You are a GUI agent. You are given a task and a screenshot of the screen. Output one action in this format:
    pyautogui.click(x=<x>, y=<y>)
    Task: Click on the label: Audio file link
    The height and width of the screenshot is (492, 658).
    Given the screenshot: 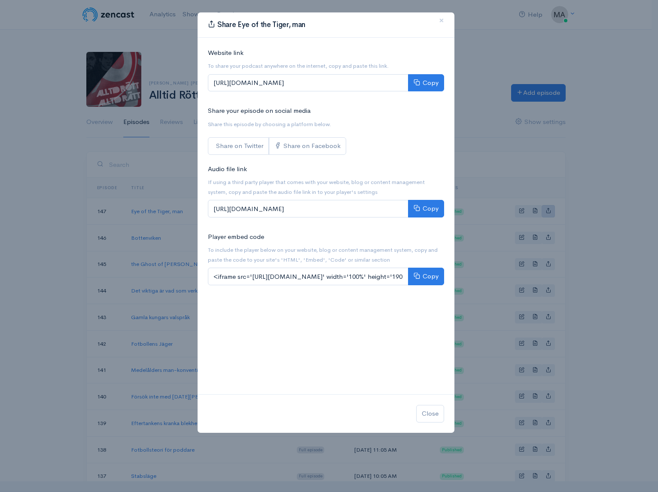 What is the action you would take?
    pyautogui.click(x=227, y=169)
    